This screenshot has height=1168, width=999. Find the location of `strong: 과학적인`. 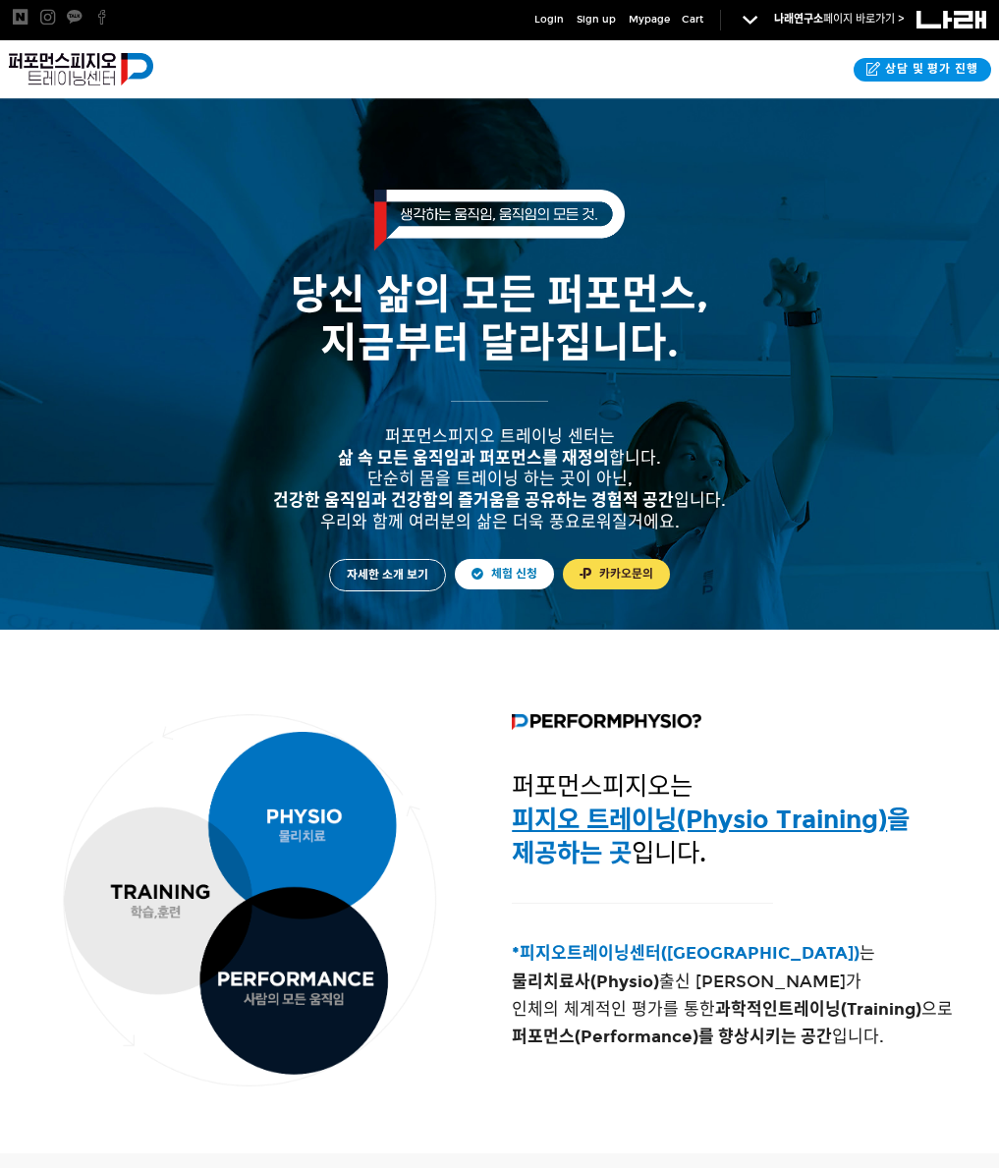

strong: 과학적인 is located at coordinates (746, 1009).